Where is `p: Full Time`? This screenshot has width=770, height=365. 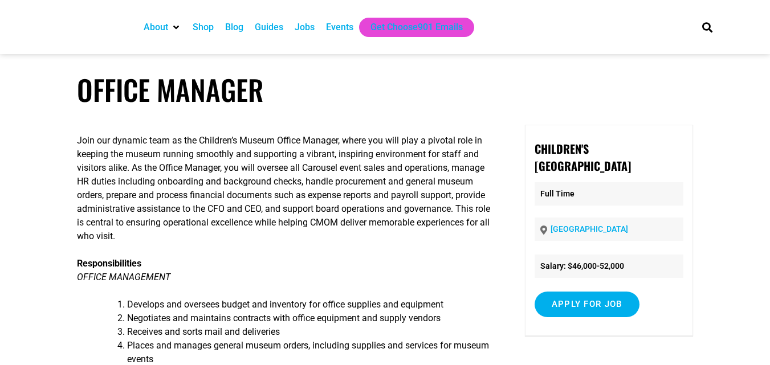 p: Full Time is located at coordinates (609, 194).